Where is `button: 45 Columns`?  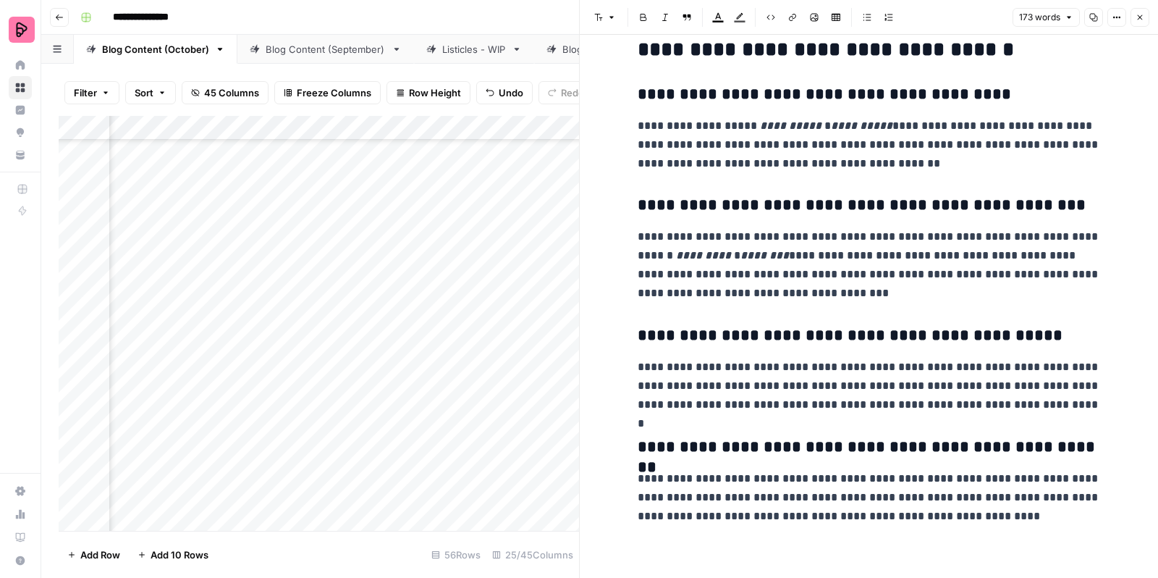 button: 45 Columns is located at coordinates (225, 93).